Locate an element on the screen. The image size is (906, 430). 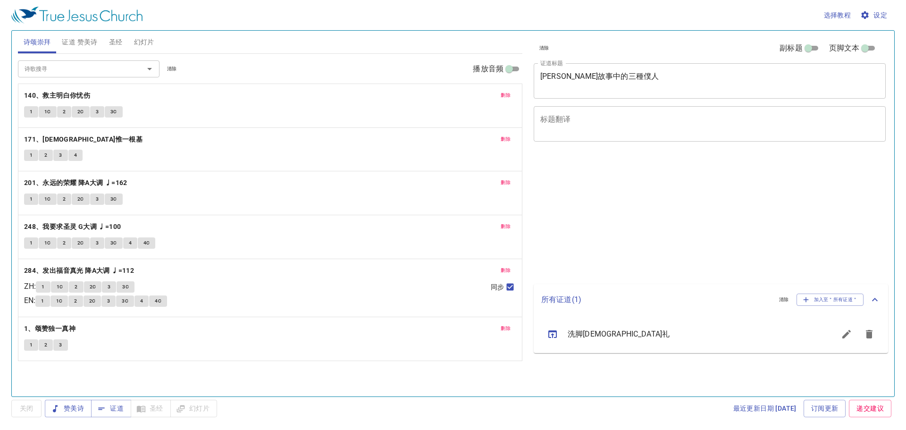
span: 诗颂崇拜 is located at coordinates (37, 42).